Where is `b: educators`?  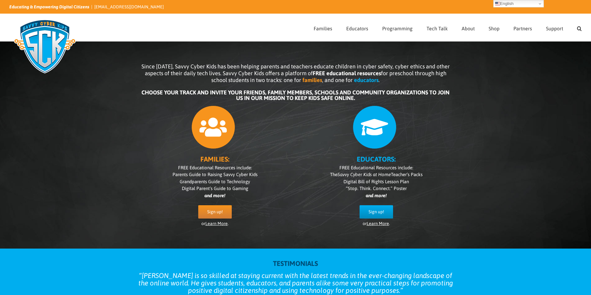
b: educators is located at coordinates (366, 80).